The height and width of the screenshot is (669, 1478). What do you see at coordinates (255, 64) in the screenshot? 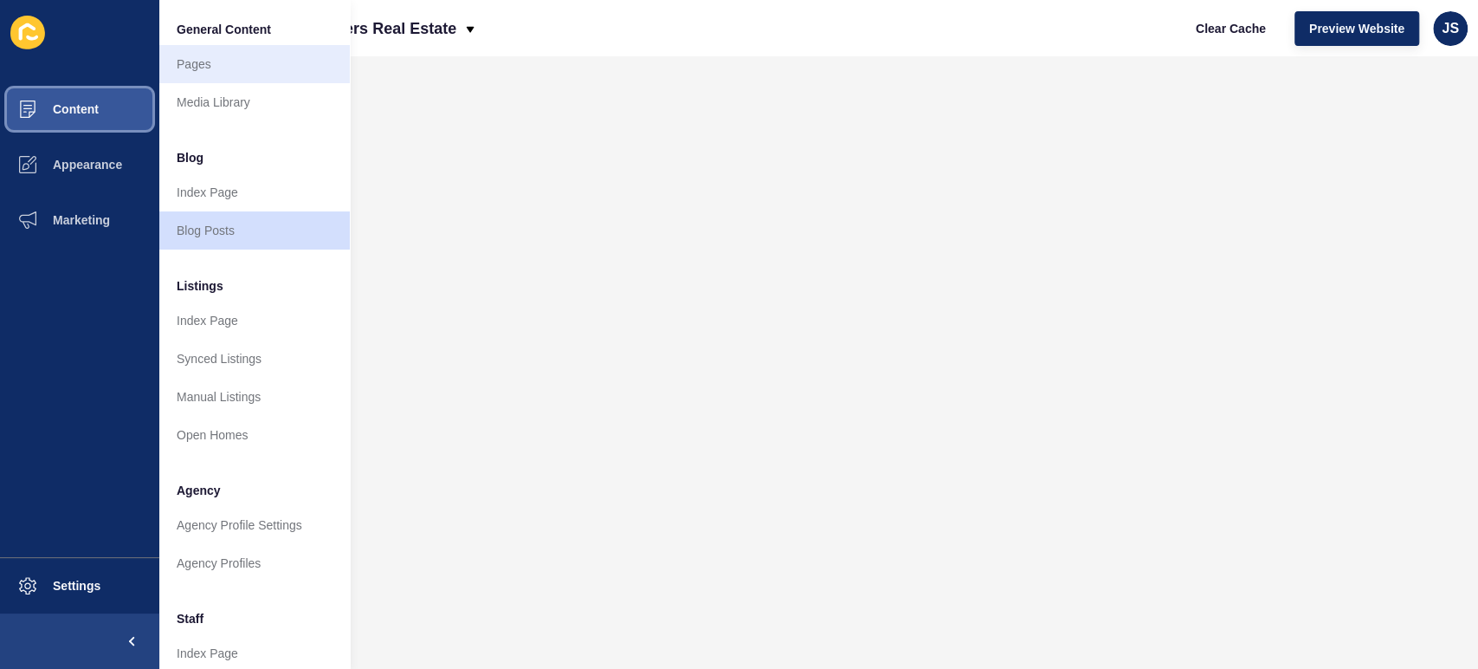
I see `a: Pages` at bounding box center [255, 64].